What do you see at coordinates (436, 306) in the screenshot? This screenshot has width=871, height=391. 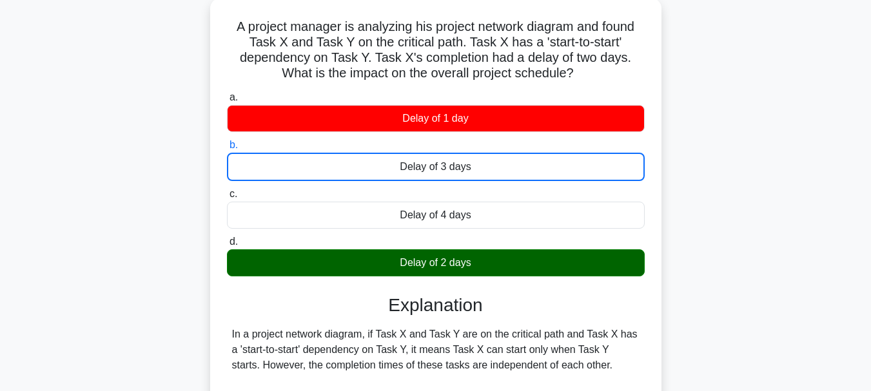 I see `h3: Explanation` at bounding box center [436, 306].